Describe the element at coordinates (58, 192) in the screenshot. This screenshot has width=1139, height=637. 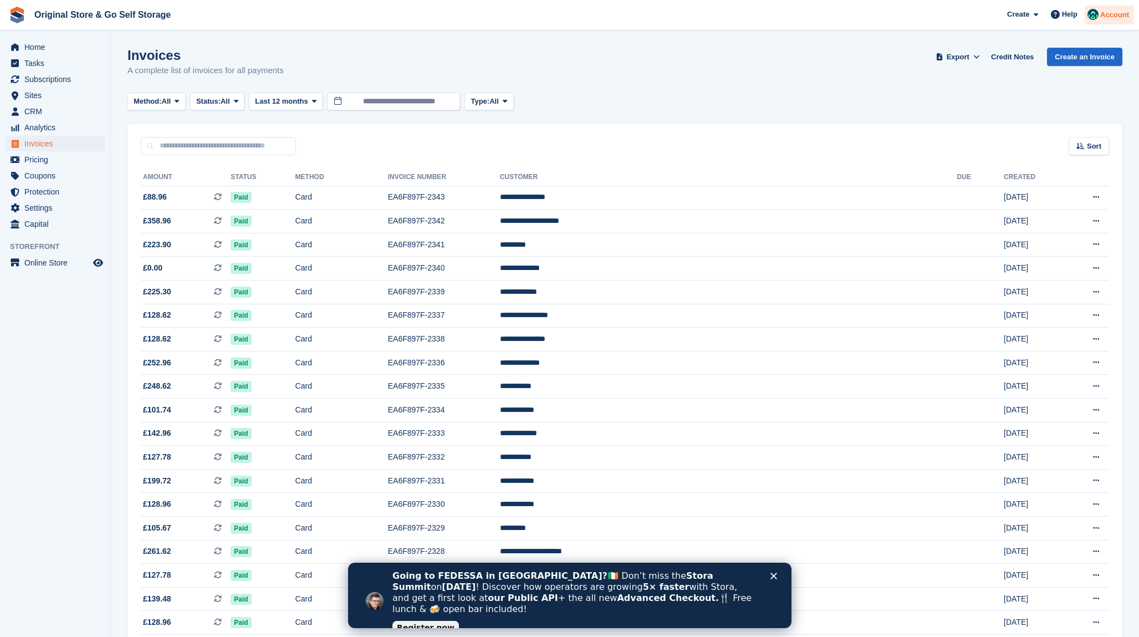
I see `span: Protection` at that location.